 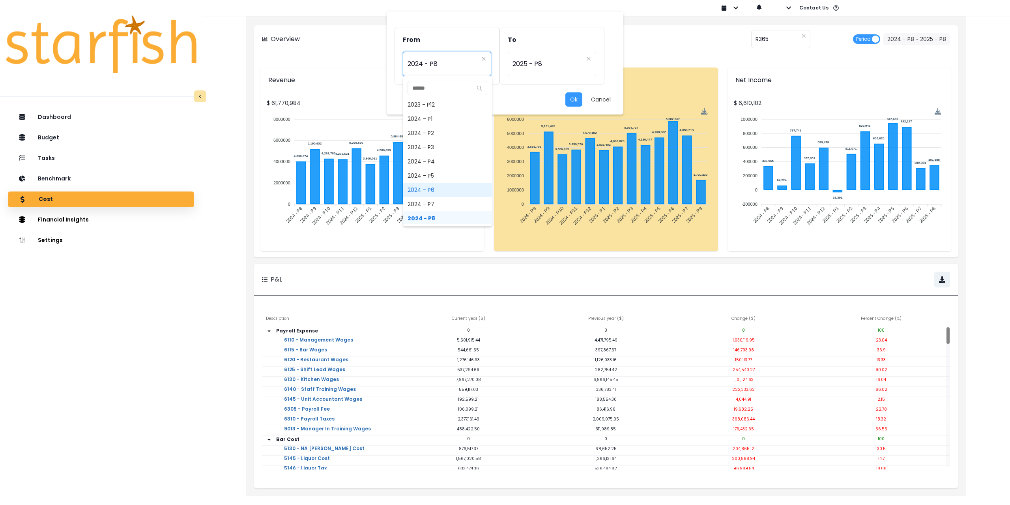 What do you see at coordinates (447, 176) in the screenshot?
I see `span: 2024 - P5` at bounding box center [447, 176].